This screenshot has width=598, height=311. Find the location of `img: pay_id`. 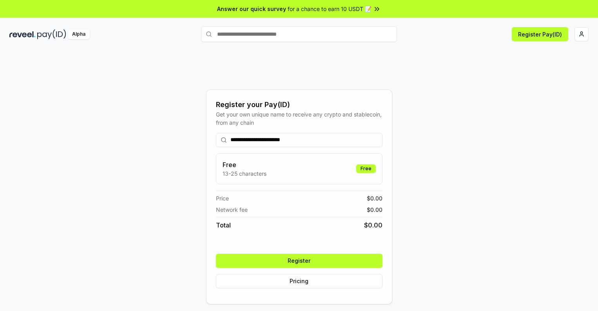

img: pay_id is located at coordinates (52, 34).